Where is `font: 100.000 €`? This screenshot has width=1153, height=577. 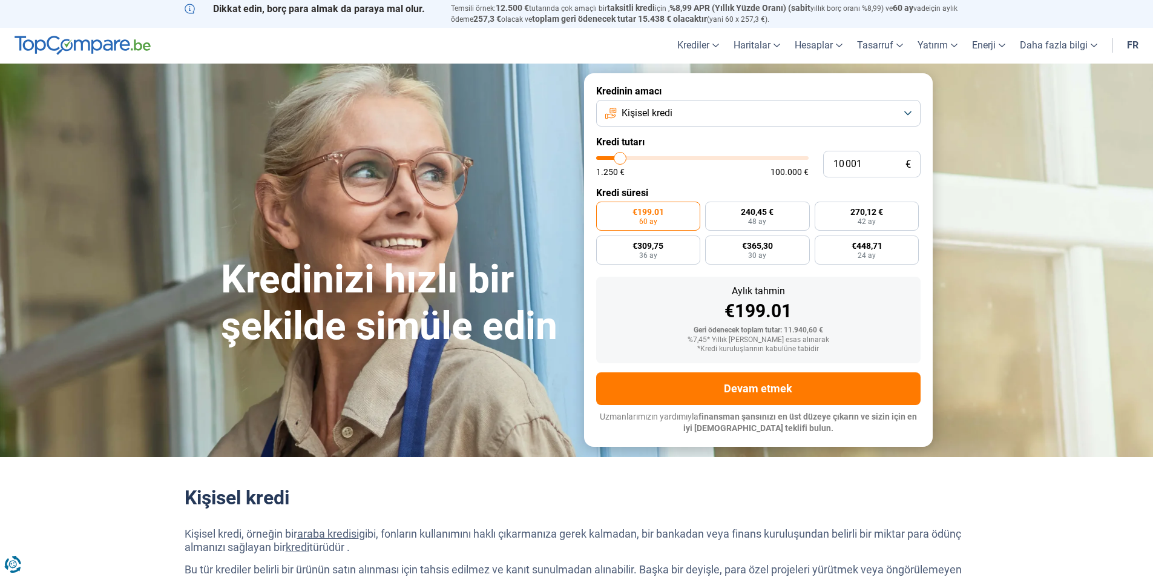 font: 100.000 € is located at coordinates (789, 172).